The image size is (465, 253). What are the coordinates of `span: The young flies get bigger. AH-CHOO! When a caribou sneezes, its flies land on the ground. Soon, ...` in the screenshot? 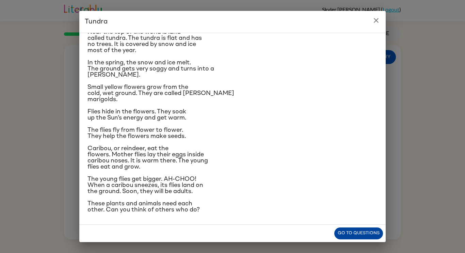 It's located at (145, 185).